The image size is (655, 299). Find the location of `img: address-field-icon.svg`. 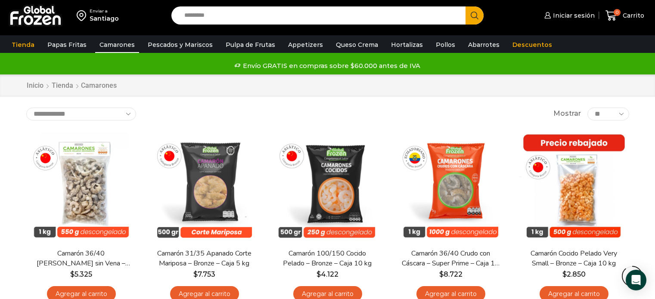

img: address-field-icon.svg is located at coordinates (83, 16).